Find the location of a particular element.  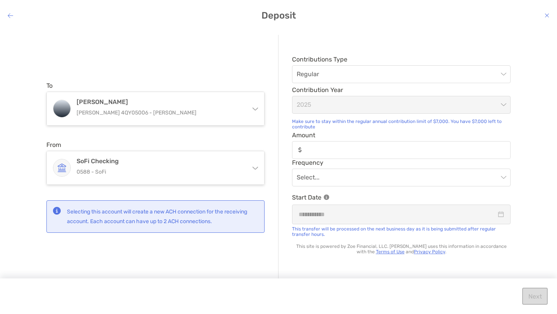

span: 2025 is located at coordinates (401, 105).